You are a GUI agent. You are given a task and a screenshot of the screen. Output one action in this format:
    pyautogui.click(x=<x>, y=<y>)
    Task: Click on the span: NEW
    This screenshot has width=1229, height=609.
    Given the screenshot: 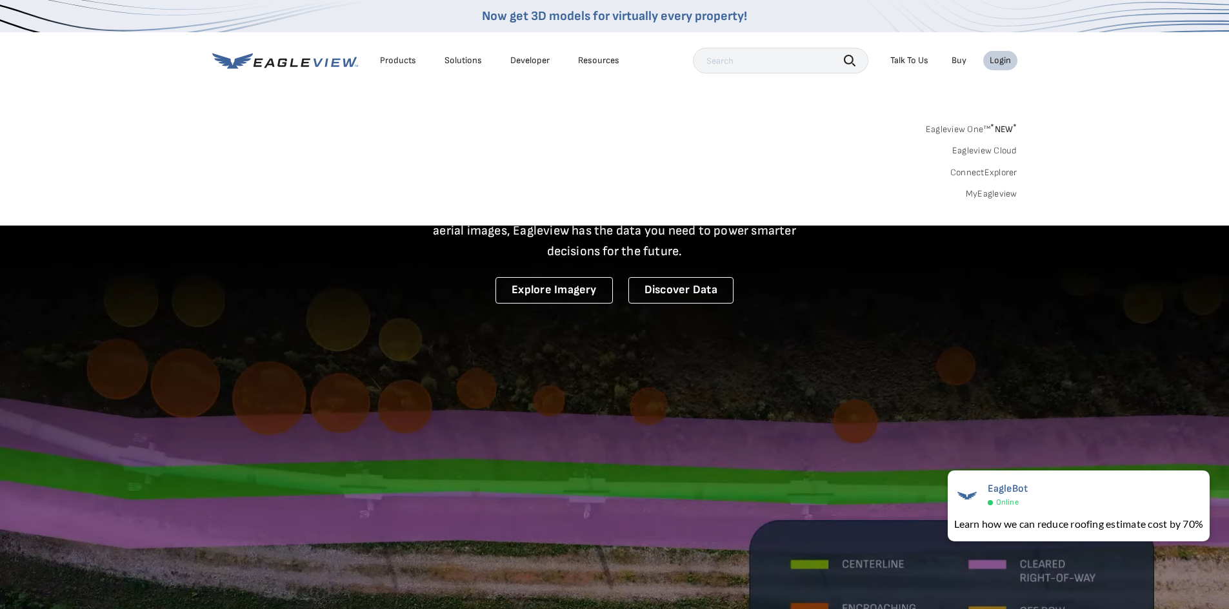 What is the action you would take?
    pyautogui.click(x=1003, y=129)
    